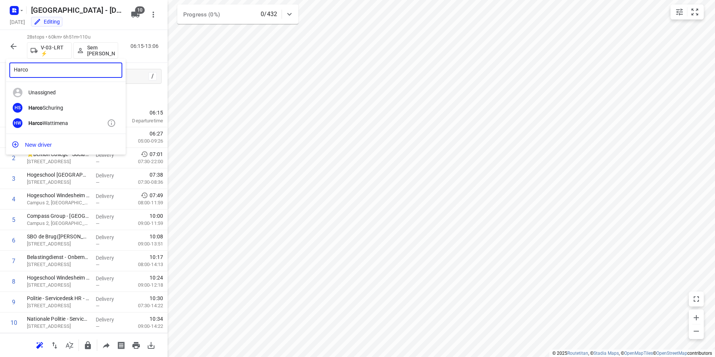  I want to click on div: Wattimena, so click(68, 123).